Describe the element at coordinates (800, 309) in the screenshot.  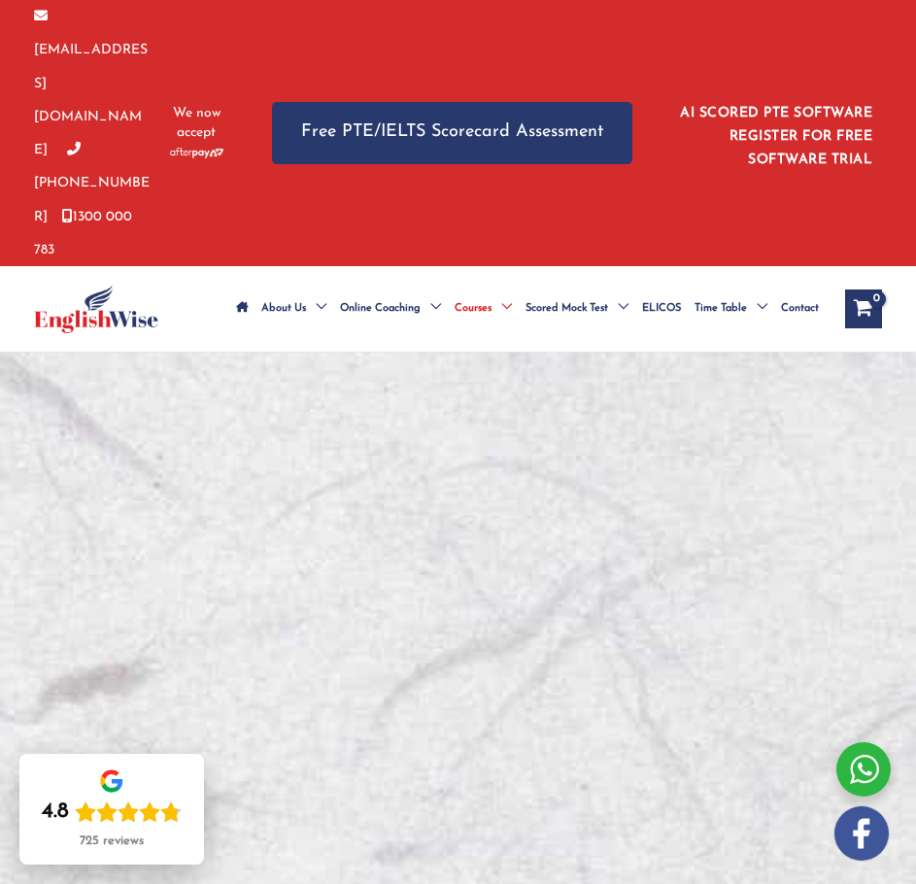
I see `span: Contact` at that location.